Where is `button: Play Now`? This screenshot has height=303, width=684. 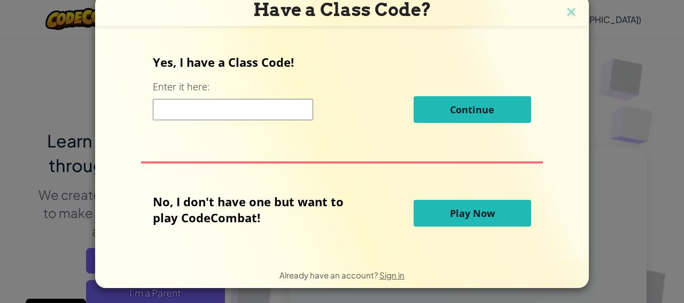 button: Play Now is located at coordinates (472, 213).